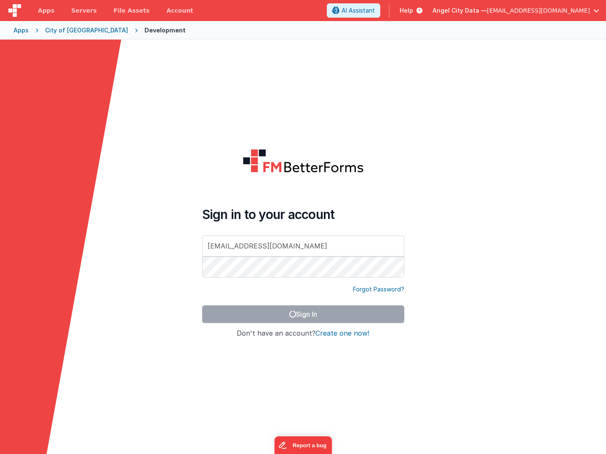 This screenshot has width=606, height=454. What do you see at coordinates (303, 214) in the screenshot?
I see `h4: Sign in to your account` at bounding box center [303, 214].